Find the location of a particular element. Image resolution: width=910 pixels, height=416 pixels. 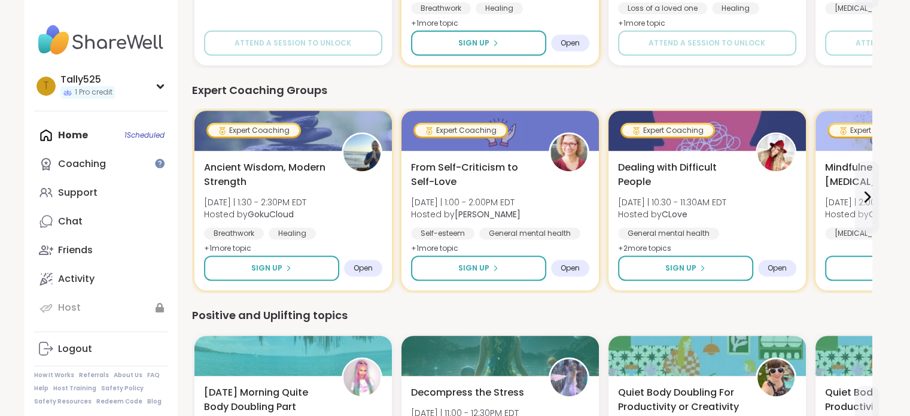

span: Quiet Body Doubling For Productivity or Creativity is located at coordinates (680, 399).